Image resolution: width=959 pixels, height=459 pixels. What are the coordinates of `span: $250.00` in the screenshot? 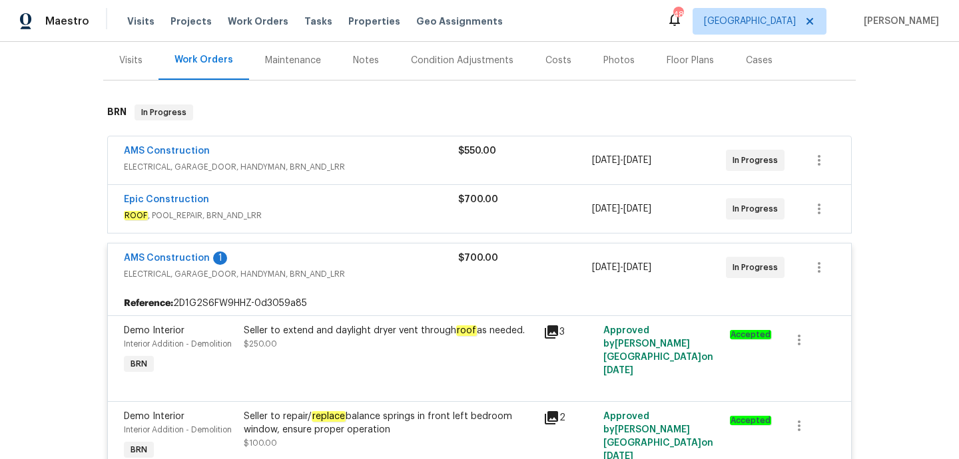 It's located at (260, 344).